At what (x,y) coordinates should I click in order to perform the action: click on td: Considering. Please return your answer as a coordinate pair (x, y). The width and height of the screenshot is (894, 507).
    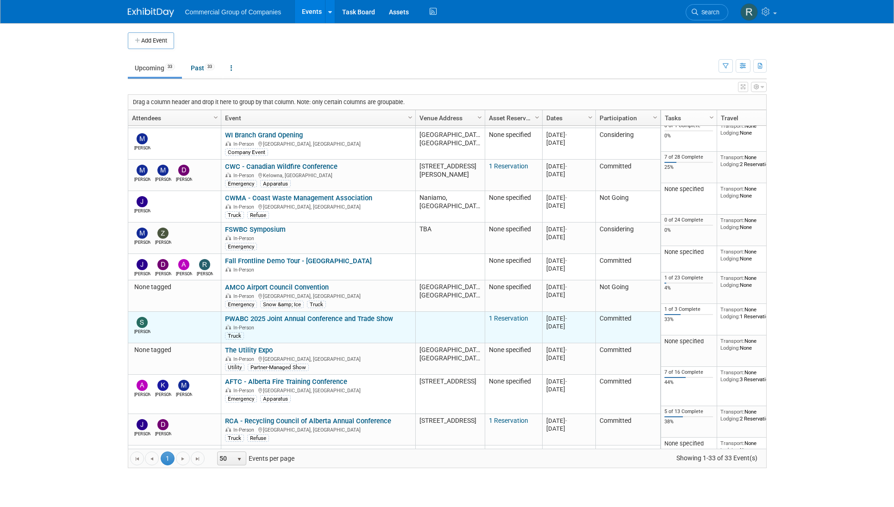
    Looking at the image, I should click on (628, 144).